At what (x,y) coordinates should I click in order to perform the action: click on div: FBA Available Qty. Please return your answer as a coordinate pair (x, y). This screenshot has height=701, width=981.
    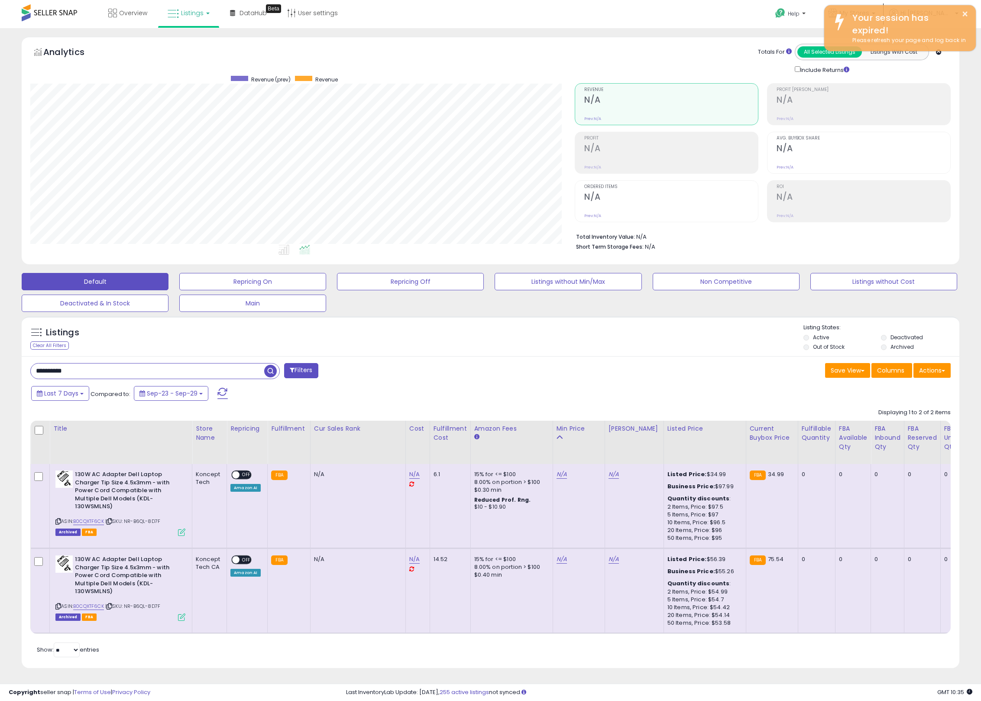
    Looking at the image, I should click on (852, 437).